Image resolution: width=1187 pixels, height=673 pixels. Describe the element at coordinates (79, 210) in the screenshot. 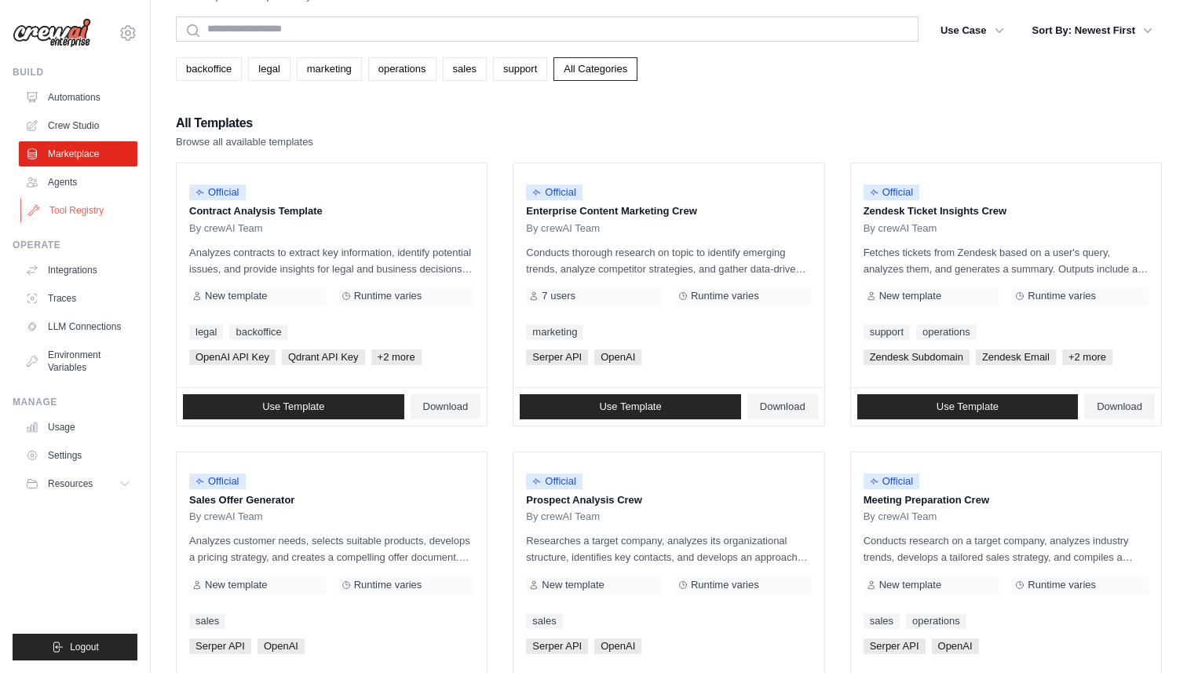

I see `a: Tool Registry` at that location.